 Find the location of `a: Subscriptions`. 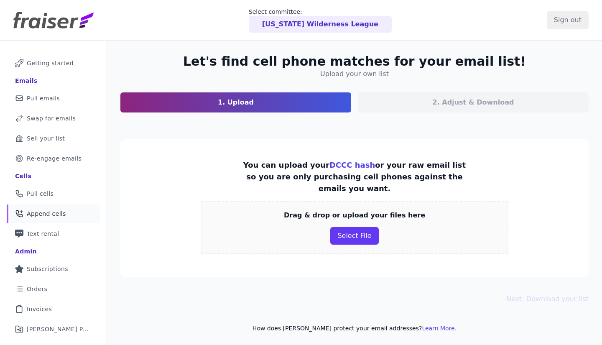

a: Subscriptions is located at coordinates (53, 269).